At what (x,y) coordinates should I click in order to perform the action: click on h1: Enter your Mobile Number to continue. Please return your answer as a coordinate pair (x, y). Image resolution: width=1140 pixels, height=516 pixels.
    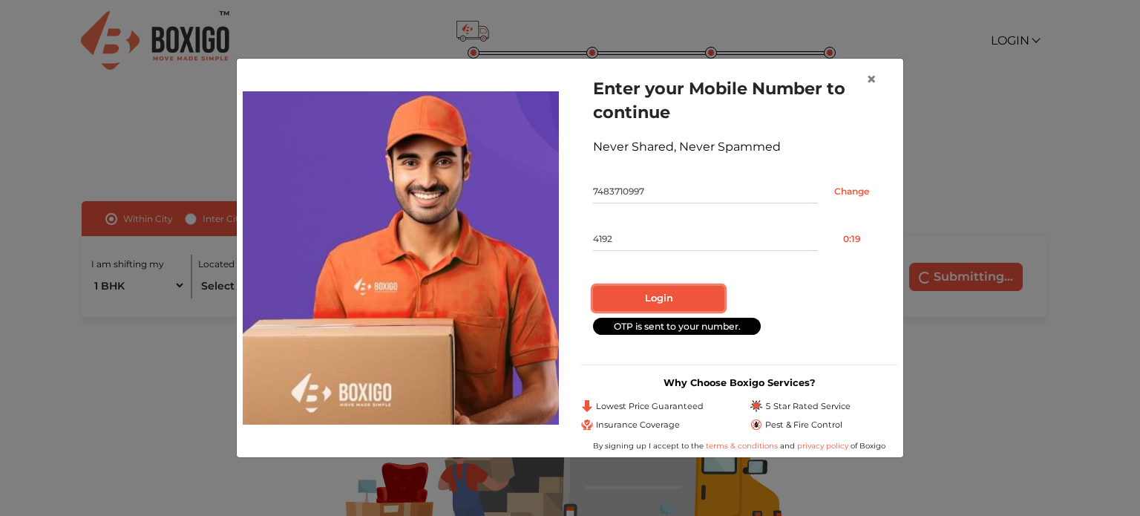
    Looking at the image, I should click on (739, 100).